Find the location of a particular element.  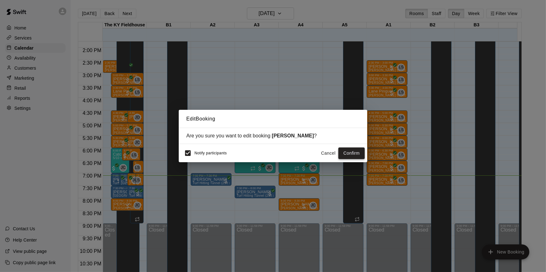

button: Cancel is located at coordinates (328, 153).